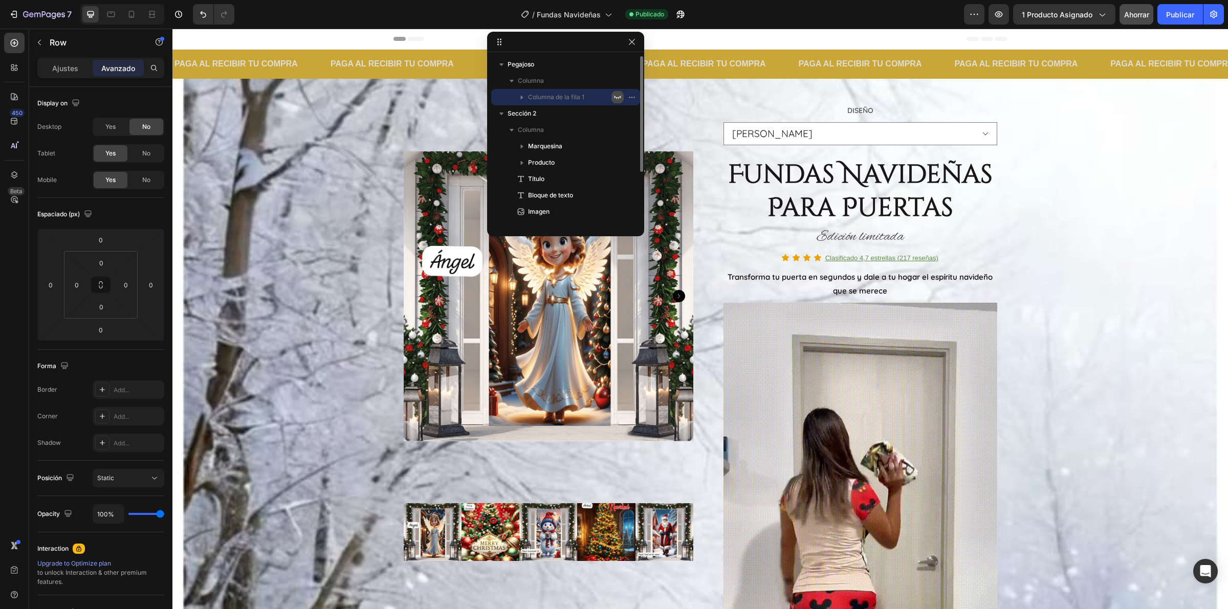 This screenshot has width=1228, height=609. What do you see at coordinates (101, 564) in the screenshot?
I see `div: Upgrade to Optimize plan` at bounding box center [101, 564].